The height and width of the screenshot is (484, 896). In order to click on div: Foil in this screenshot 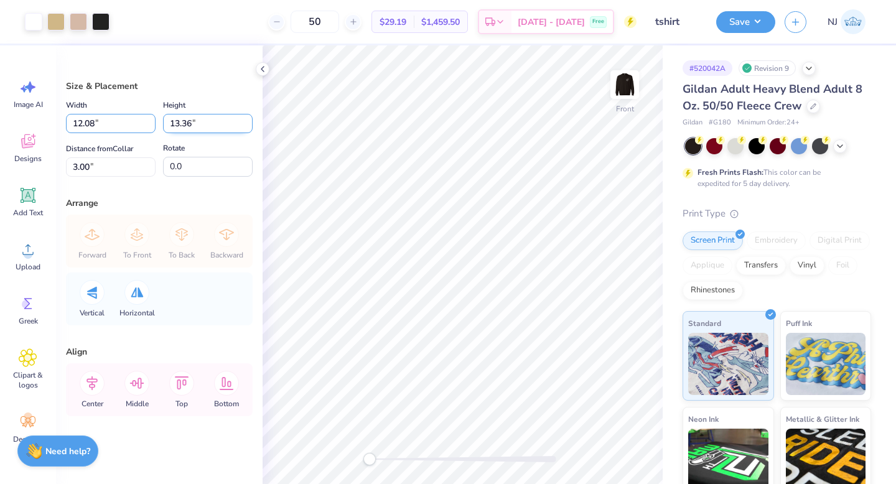, I will do `click(843, 266)`.